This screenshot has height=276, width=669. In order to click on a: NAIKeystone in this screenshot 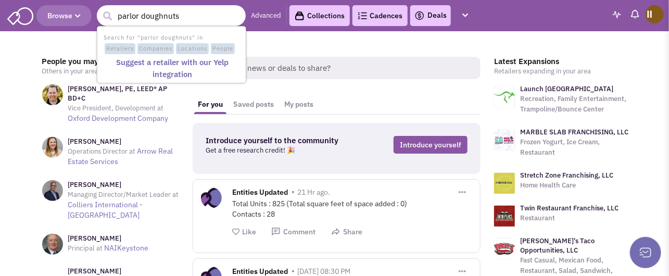, I will do `click(126, 248)`.